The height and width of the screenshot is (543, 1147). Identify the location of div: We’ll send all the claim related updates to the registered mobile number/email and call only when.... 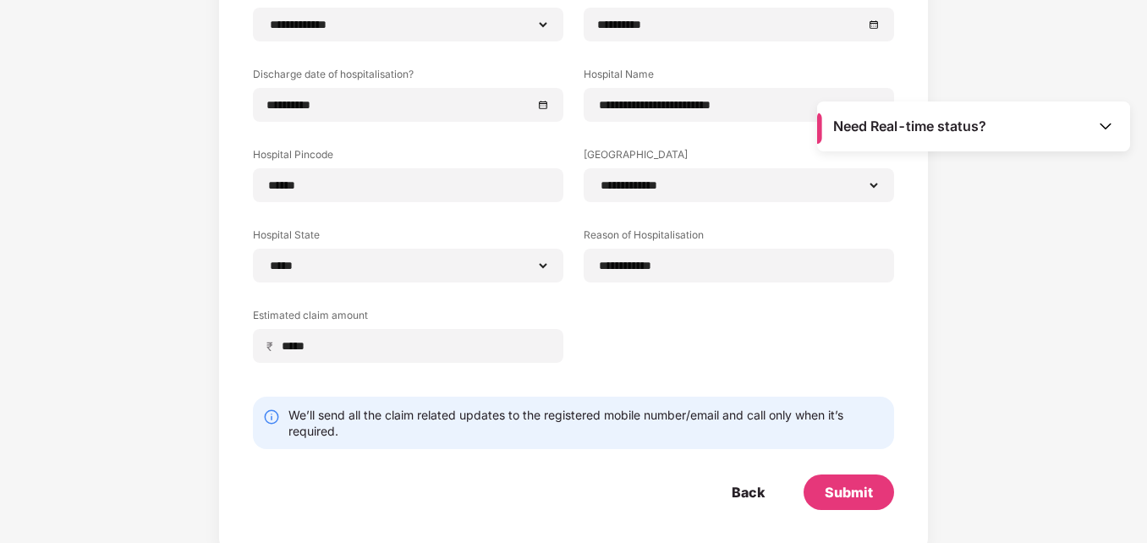
(586, 423).